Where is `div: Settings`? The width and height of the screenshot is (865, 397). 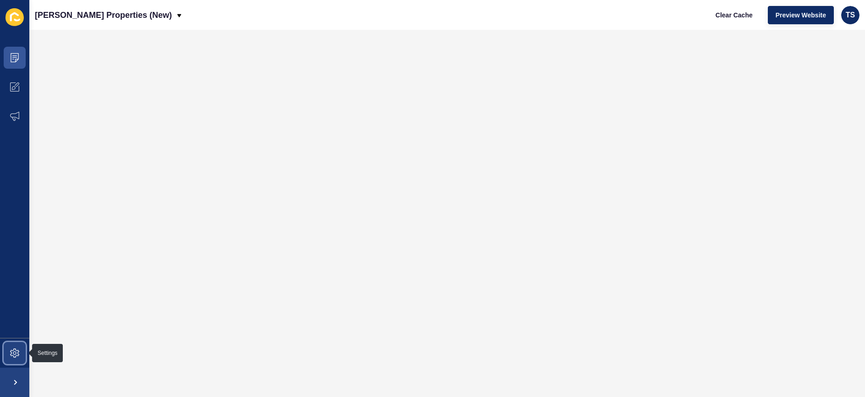
div: Settings is located at coordinates (47, 353).